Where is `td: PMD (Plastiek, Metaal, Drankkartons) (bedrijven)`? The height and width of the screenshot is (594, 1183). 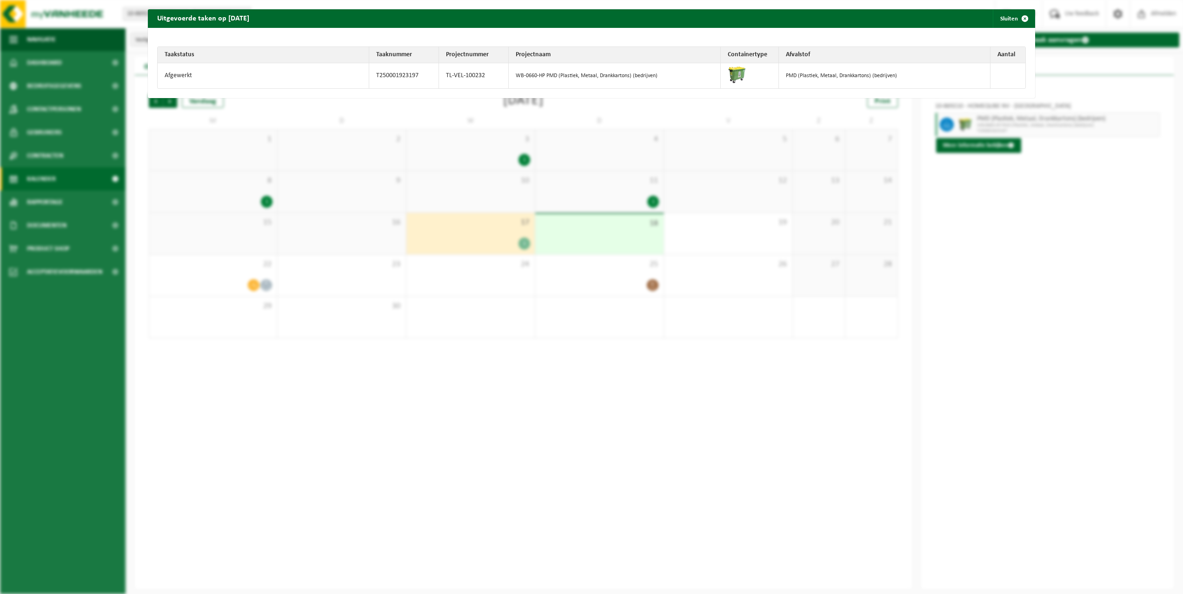 td: PMD (Plastiek, Metaal, Drankkartons) (bedrijven) is located at coordinates (885, 76).